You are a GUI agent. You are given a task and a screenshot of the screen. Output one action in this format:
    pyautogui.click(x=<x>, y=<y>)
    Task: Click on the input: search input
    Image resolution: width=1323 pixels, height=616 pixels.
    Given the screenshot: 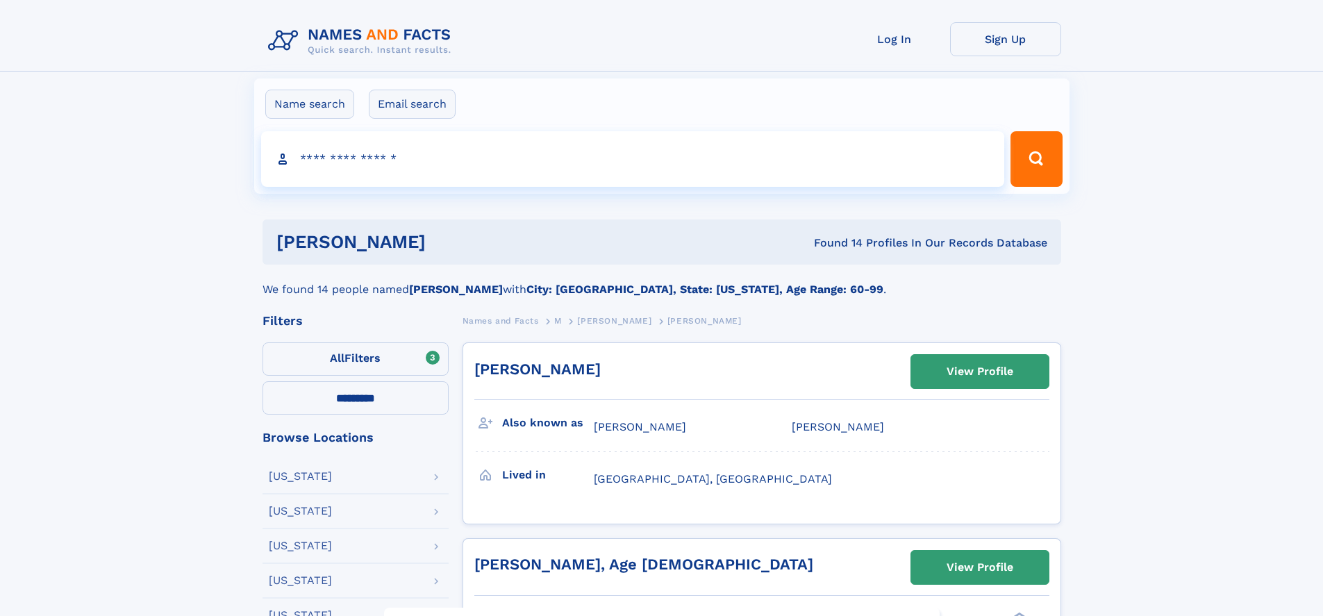 What is the action you would take?
    pyautogui.click(x=632, y=159)
    